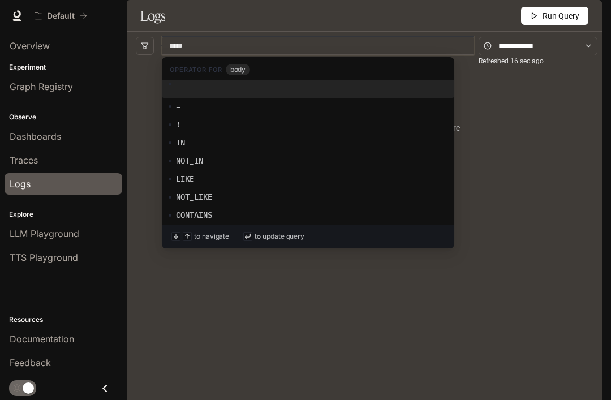 The image size is (611, 400). What do you see at coordinates (196, 70) in the screenshot?
I see `span: Operator for` at bounding box center [196, 70].